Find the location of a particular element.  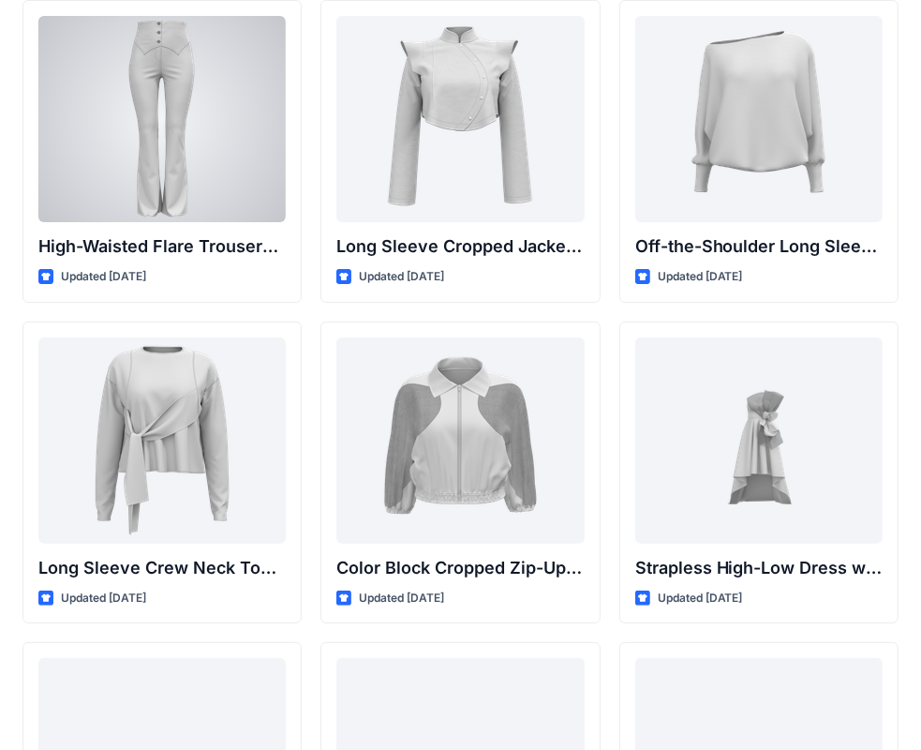

a: Long Sleeve Cropped Jacket with Mandarin Collar and Shoulder Detail is located at coordinates (460, 119).